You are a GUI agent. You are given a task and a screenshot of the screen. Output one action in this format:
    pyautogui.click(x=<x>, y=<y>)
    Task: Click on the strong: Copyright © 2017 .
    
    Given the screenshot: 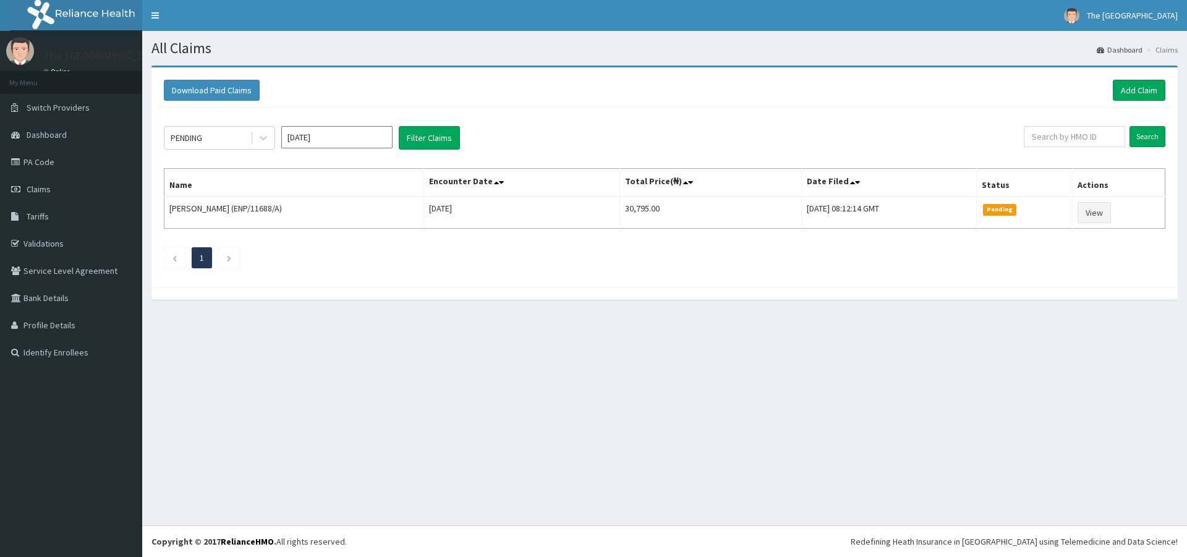 What is the action you would take?
    pyautogui.click(x=214, y=542)
    